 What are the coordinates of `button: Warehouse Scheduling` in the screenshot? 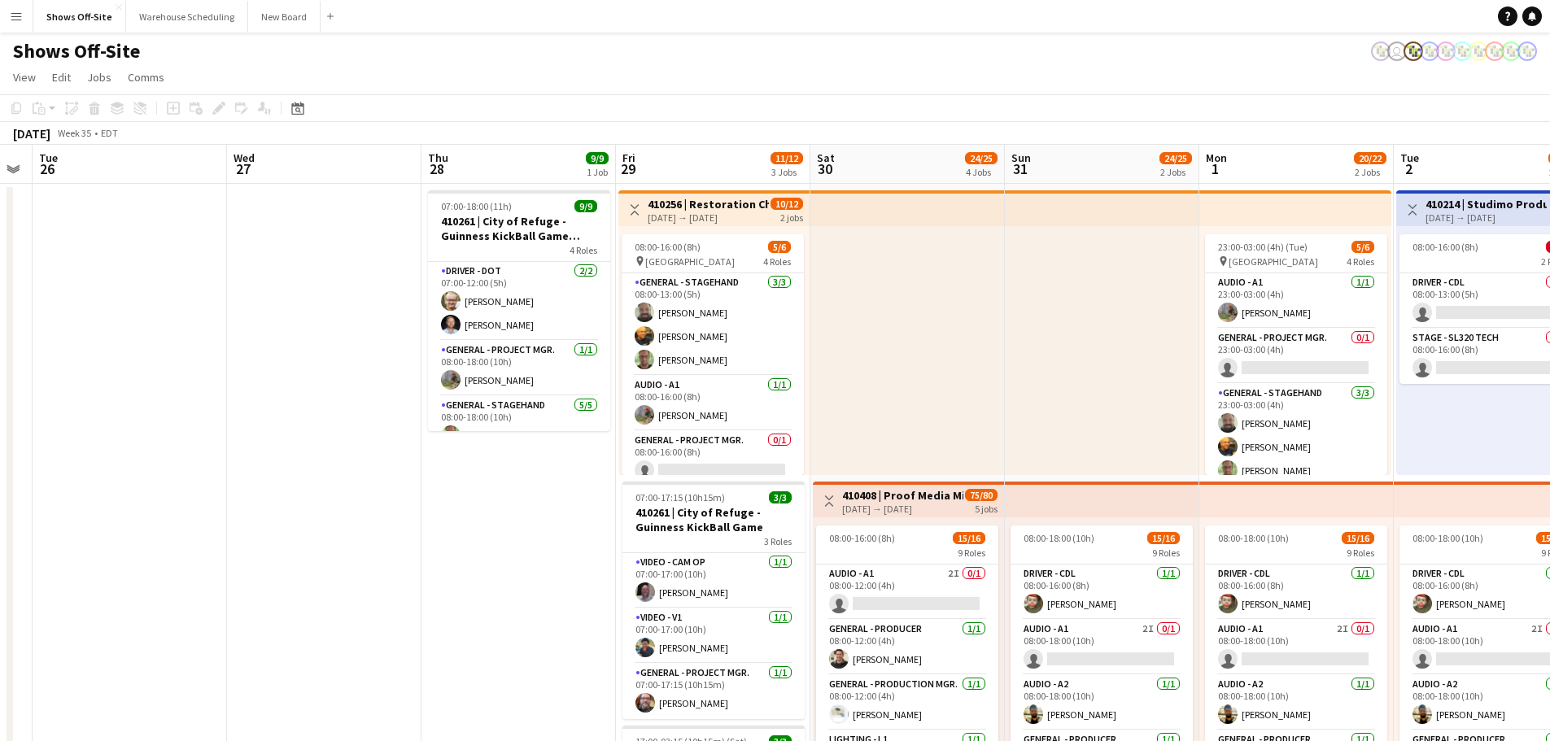 It's located at (187, 16).